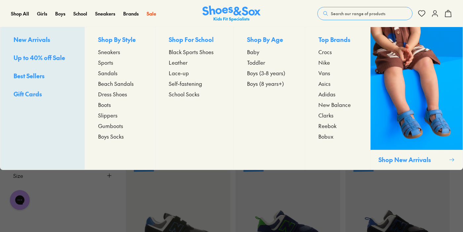 The height and width of the screenshot is (232, 463). I want to click on a: Shop New Arrivals, so click(417, 99).